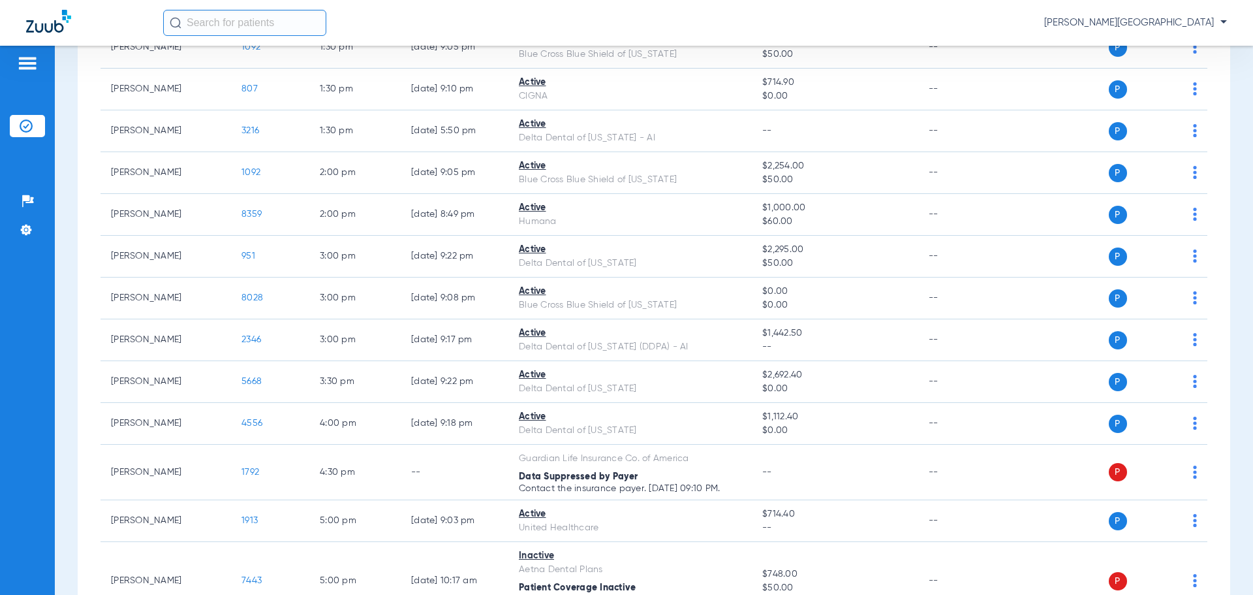  What do you see at coordinates (835, 221) in the screenshot?
I see `span: $60.00` at bounding box center [835, 221].